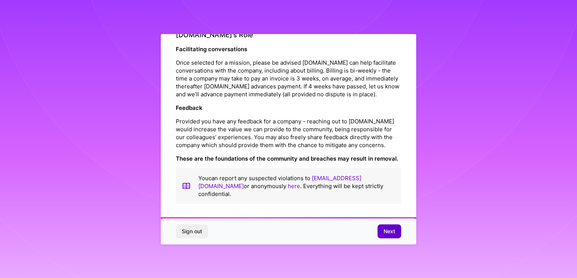 This screenshot has height=278, width=577. Describe the element at coordinates (192, 231) in the screenshot. I see `span: Sign out` at that location.